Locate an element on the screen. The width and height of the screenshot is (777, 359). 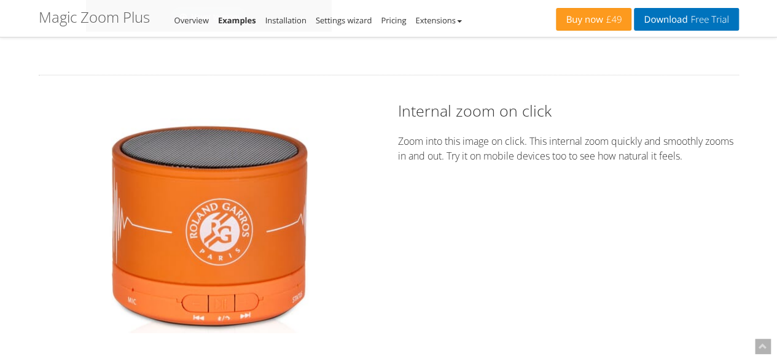
h1: Magic Zoom Plus is located at coordinates (94, 17).